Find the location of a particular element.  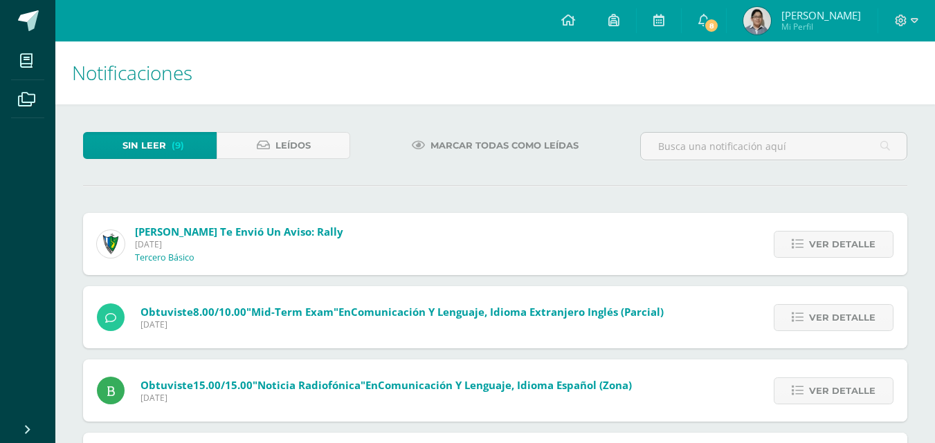

span: Comunicación y Lenguaje, Idioma Español (Zona) is located at coordinates (504, 385).